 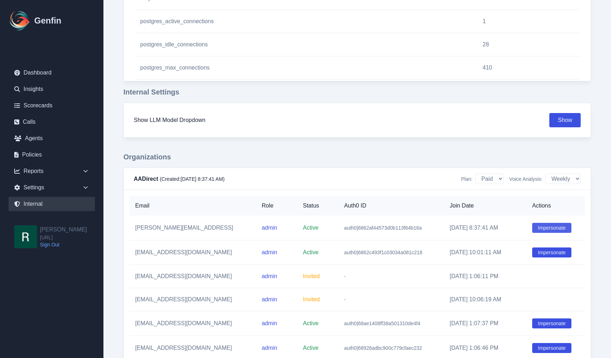 I want to click on td: postgres_idle_connections, so click(x=306, y=45).